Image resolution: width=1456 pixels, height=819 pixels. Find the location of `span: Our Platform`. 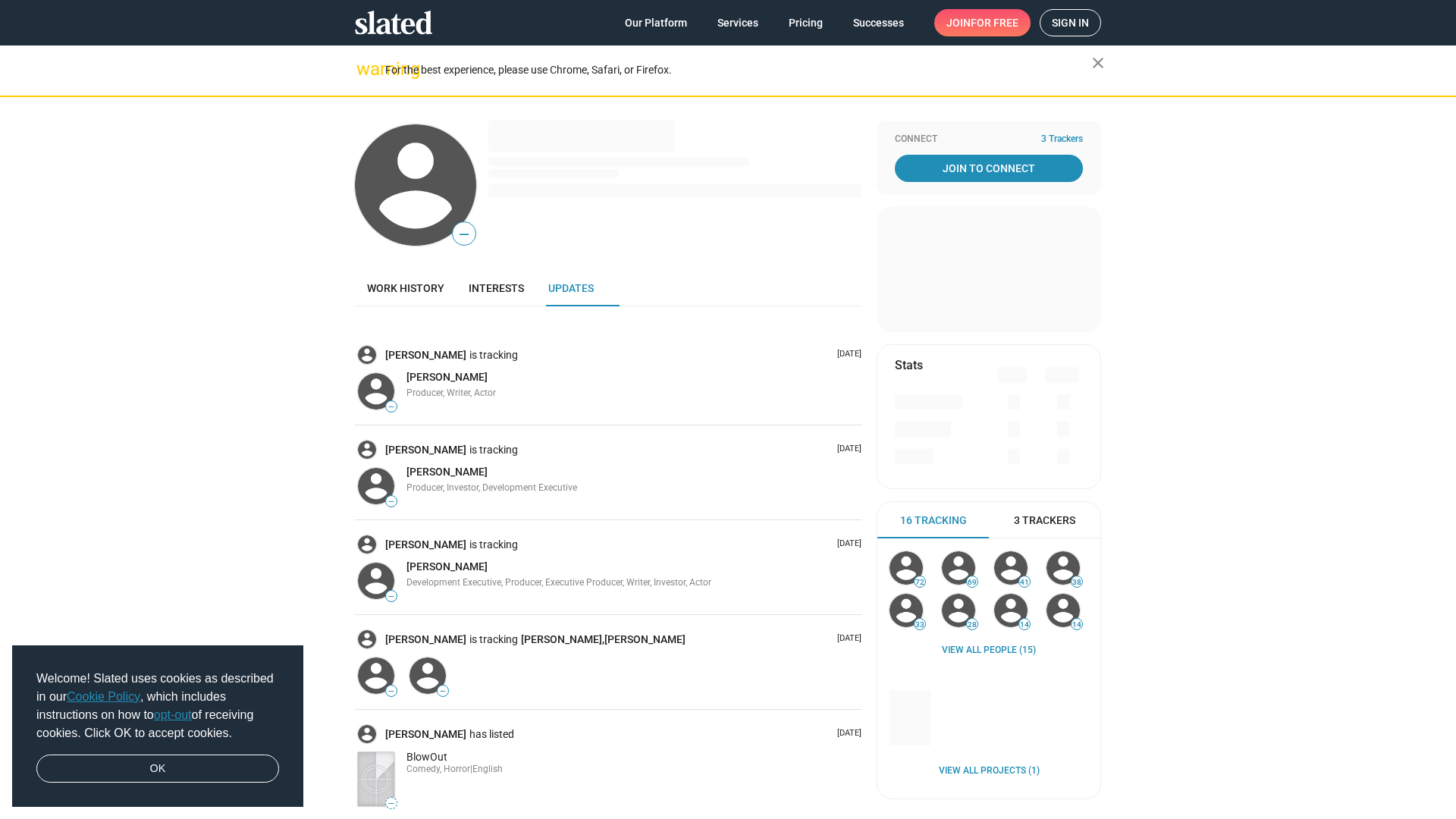

span: Our Platform is located at coordinates (656, 23).